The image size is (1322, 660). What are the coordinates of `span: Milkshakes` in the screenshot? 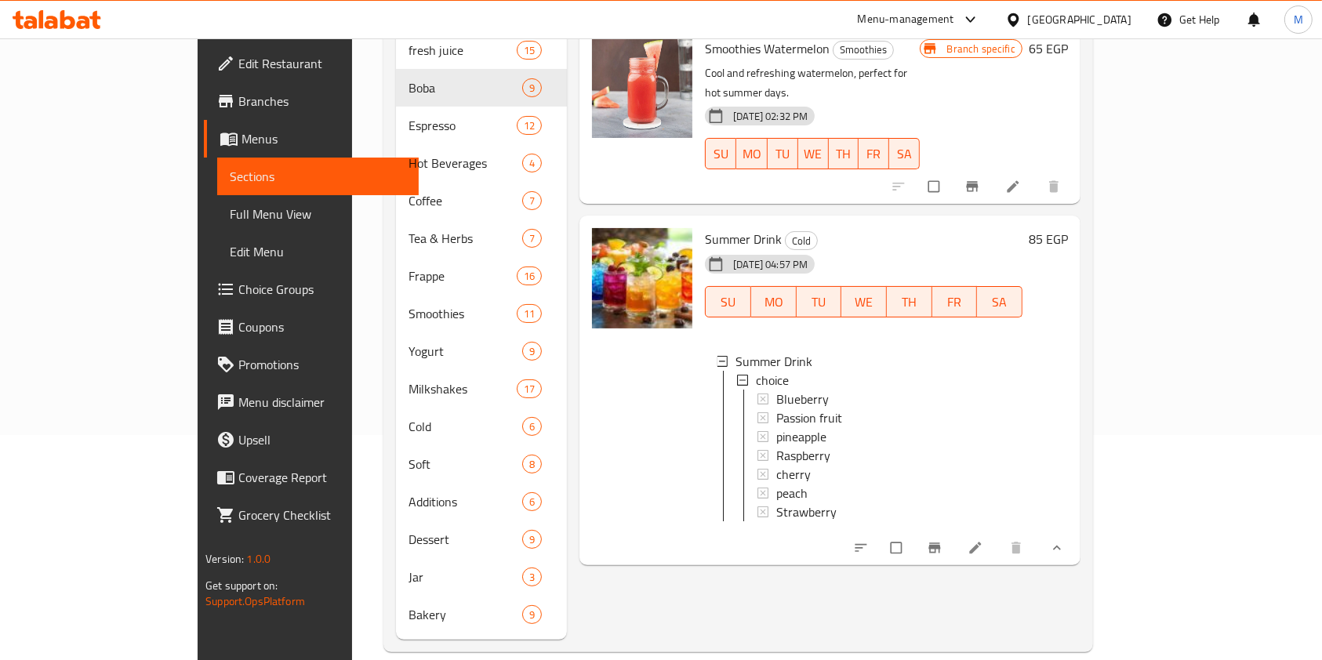 It's located at (463, 389).